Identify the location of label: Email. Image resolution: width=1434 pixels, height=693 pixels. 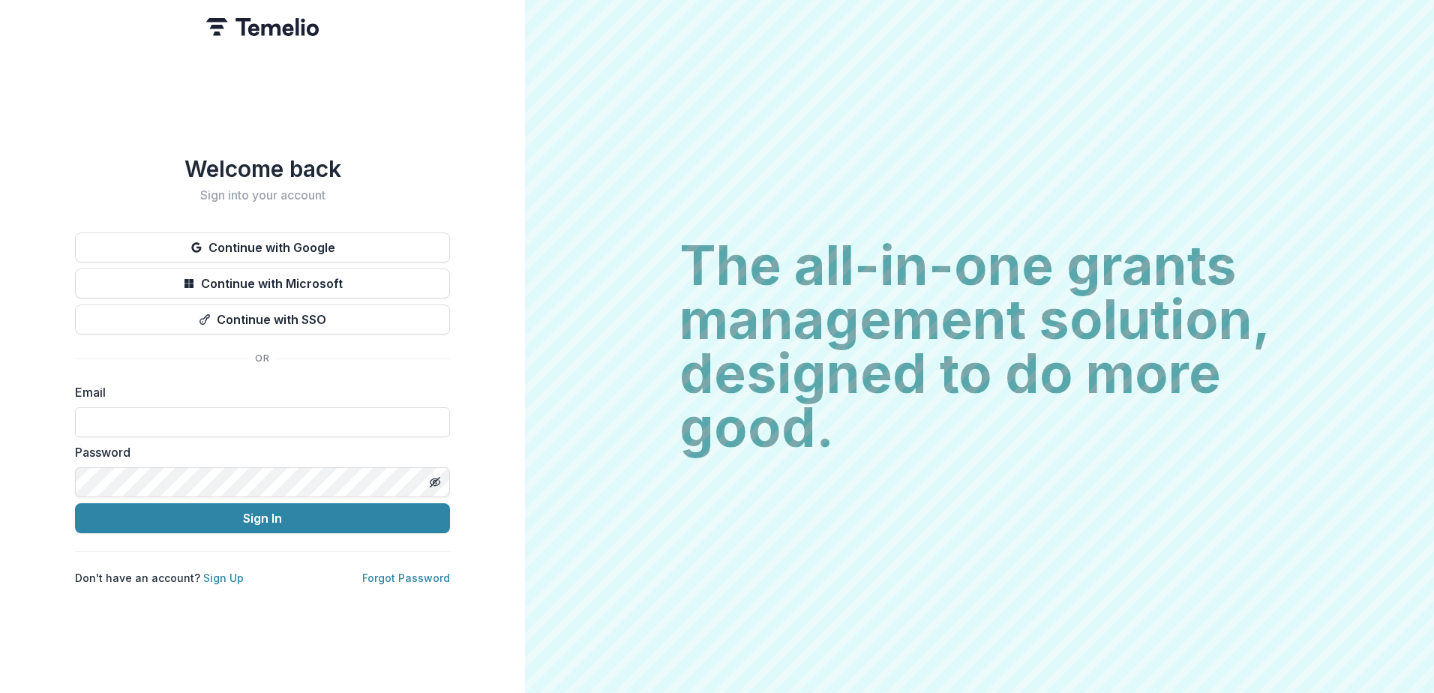
(258, 392).